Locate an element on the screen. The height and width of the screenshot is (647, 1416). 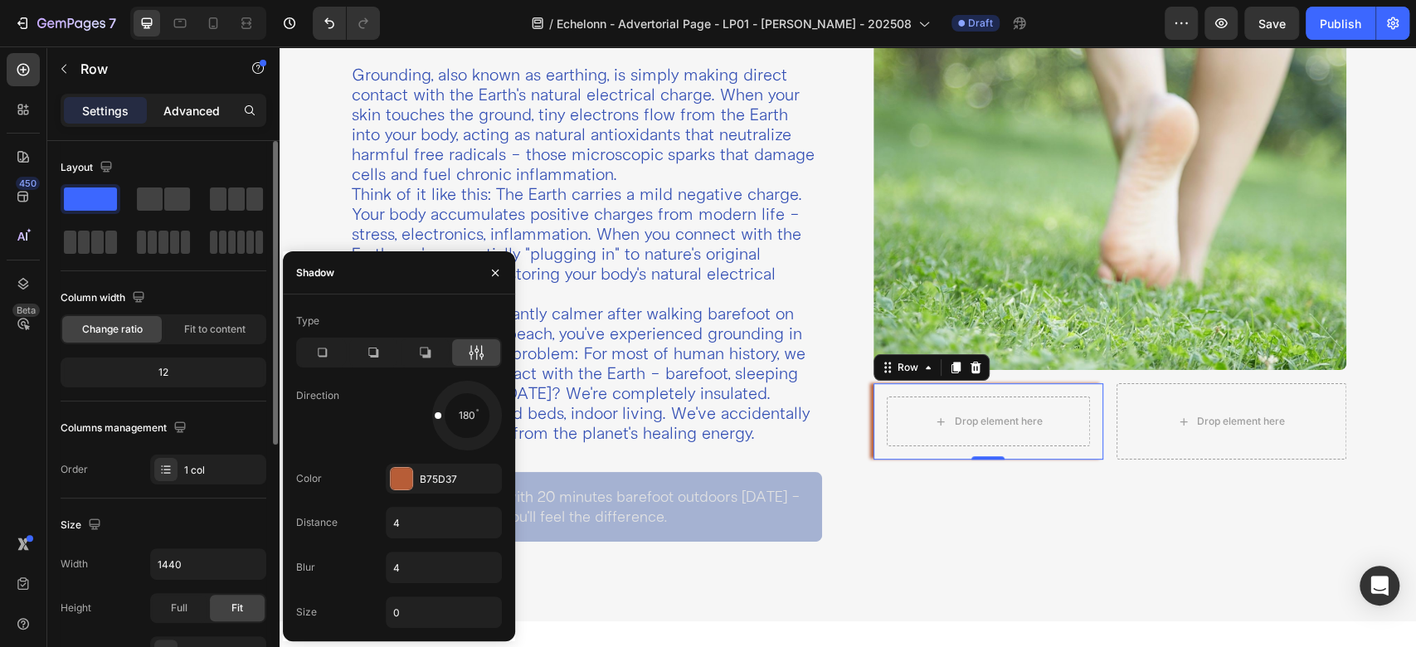
div: Columns management is located at coordinates (125, 428).